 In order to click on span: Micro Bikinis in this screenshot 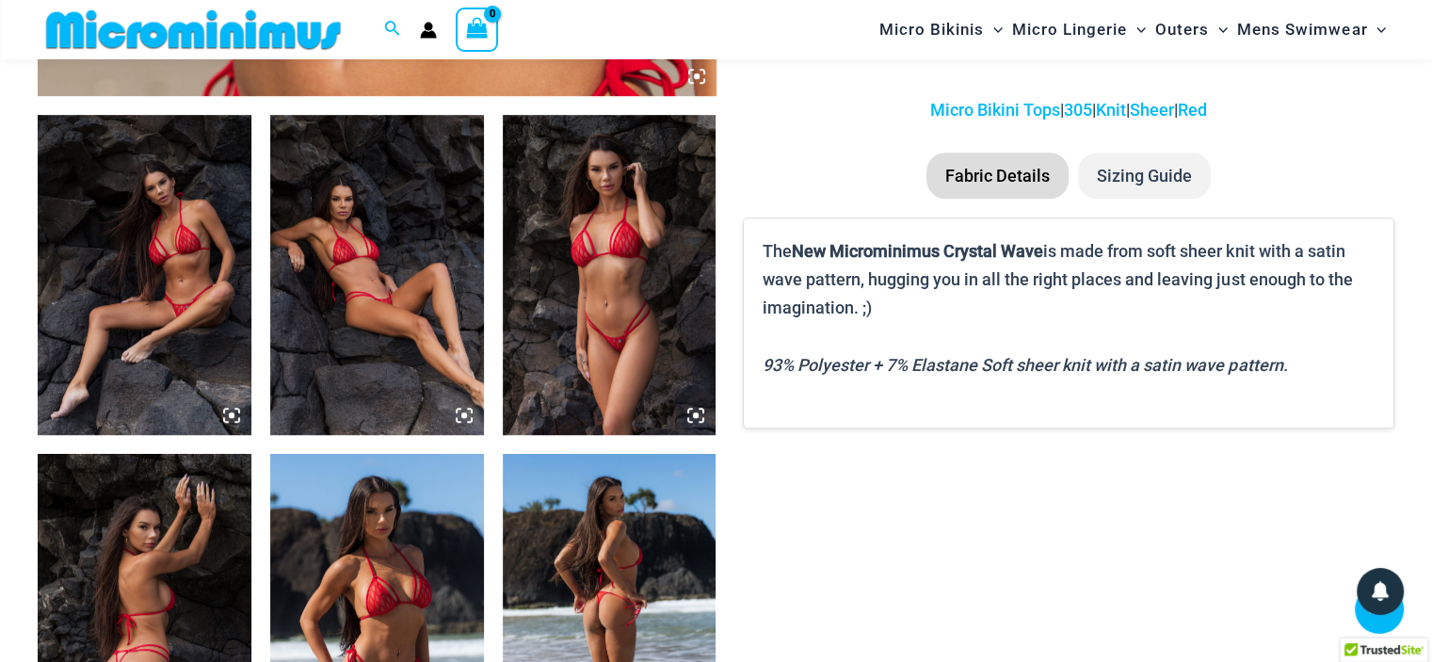, I will do `click(931, 29)`.